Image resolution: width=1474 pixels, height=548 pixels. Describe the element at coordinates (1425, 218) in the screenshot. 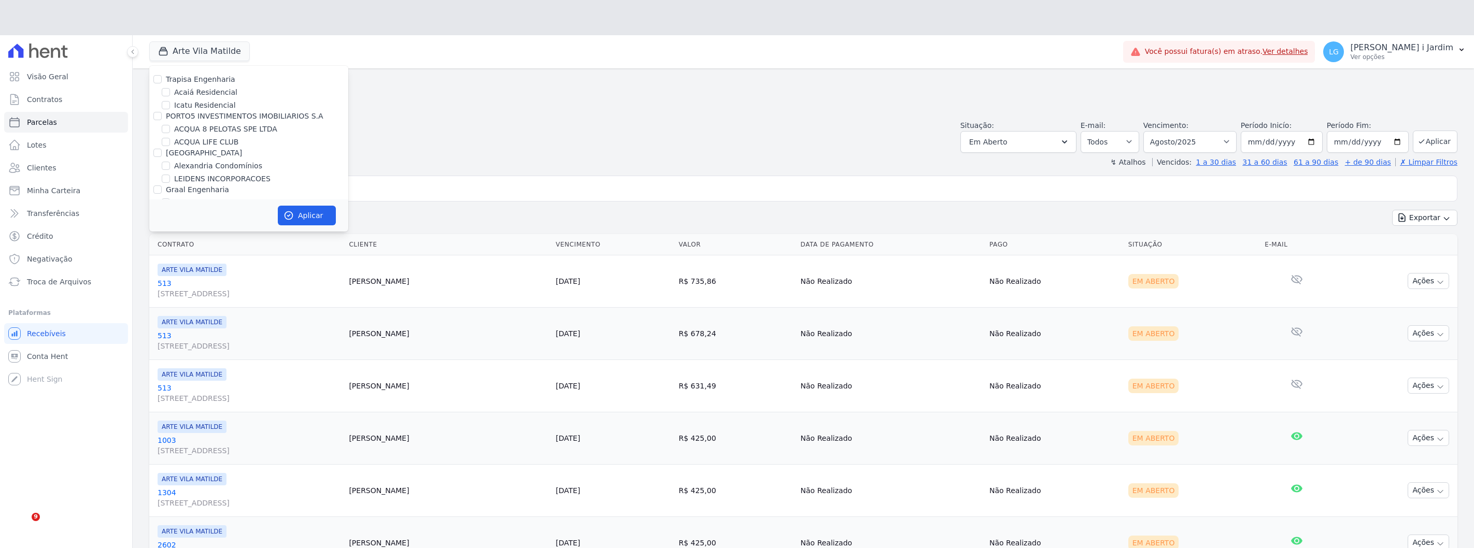

I see `button: Exportar` at that location.